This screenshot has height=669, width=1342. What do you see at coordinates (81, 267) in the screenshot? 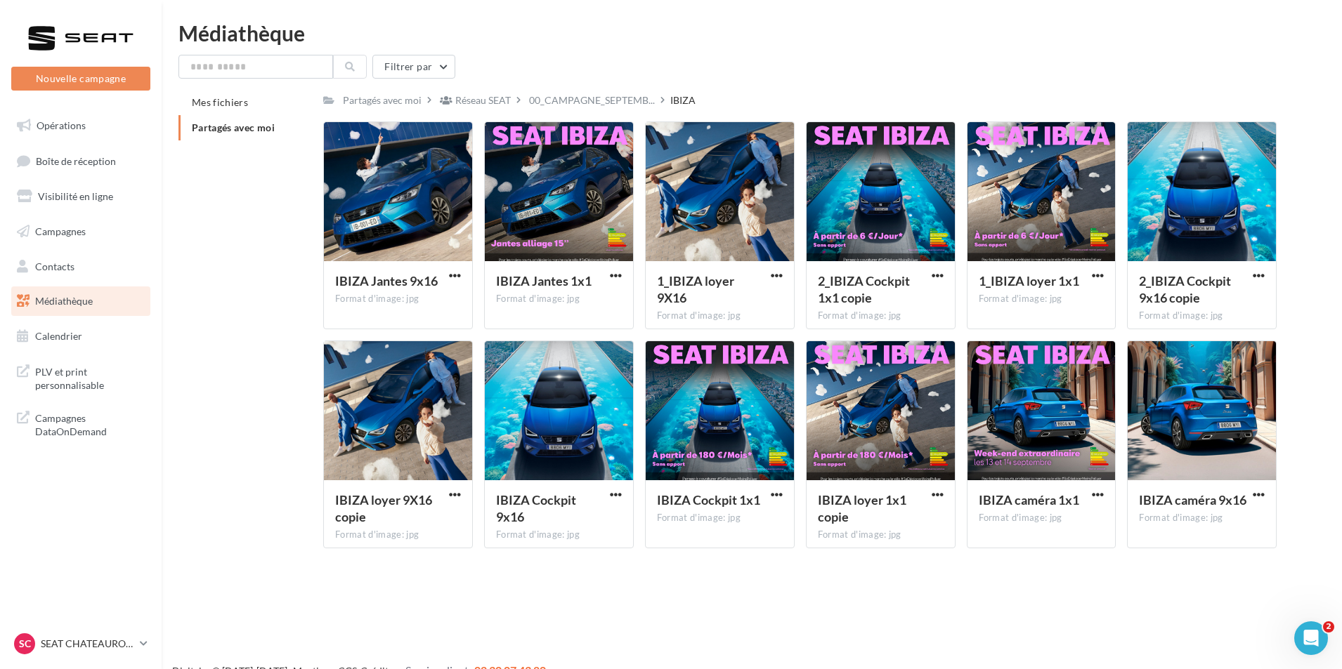
I see `a: Contacts` at bounding box center [81, 267].